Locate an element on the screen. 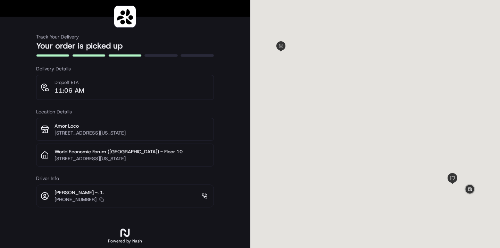 This screenshot has width=500, height=248. img: logo-public_tracking_screen-Sharebite-1703187580717.png is located at coordinates (125, 17).